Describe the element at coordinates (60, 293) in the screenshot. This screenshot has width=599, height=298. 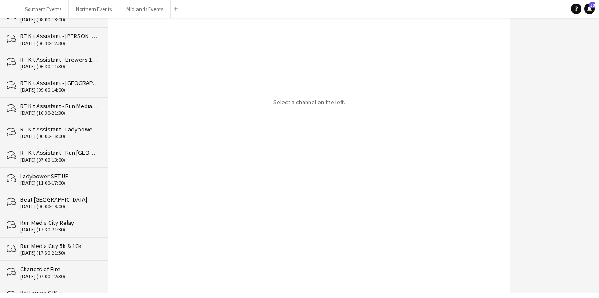
I see `div: Battersea CTS` at that location.